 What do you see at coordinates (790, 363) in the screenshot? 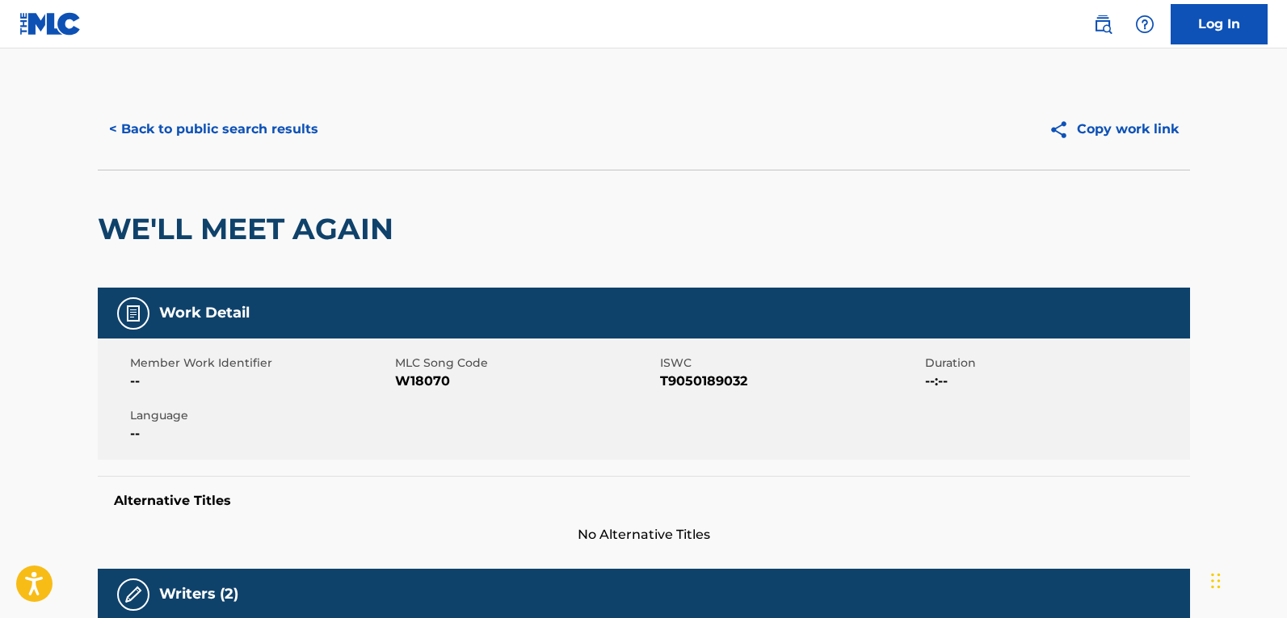
I see `span: ISWC` at bounding box center [790, 363].